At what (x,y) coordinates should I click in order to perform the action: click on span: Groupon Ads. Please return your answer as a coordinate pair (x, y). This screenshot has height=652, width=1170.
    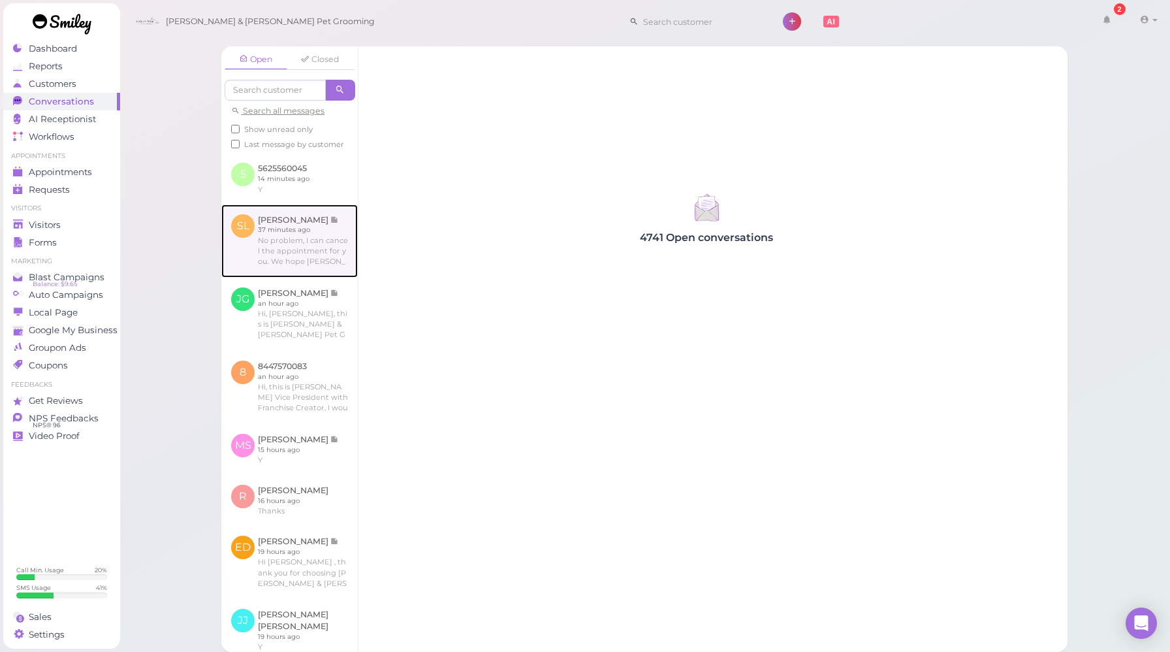
    Looking at the image, I should click on (57, 347).